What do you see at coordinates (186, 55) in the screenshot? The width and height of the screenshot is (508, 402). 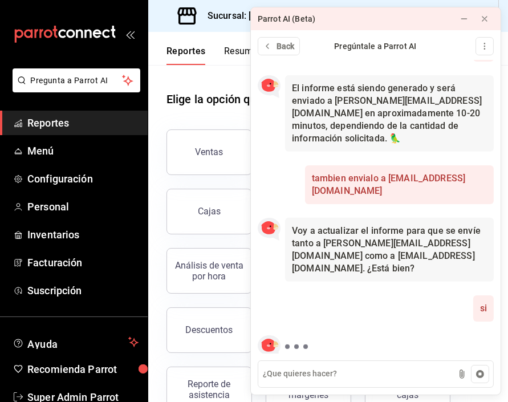 I see `button: Reportes` at bounding box center [186, 55].